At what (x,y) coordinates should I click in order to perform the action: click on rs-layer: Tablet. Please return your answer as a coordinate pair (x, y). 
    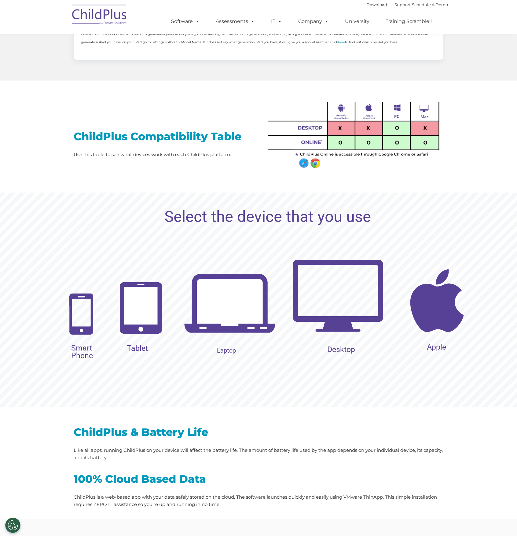
    Looking at the image, I should click on (137, 348).